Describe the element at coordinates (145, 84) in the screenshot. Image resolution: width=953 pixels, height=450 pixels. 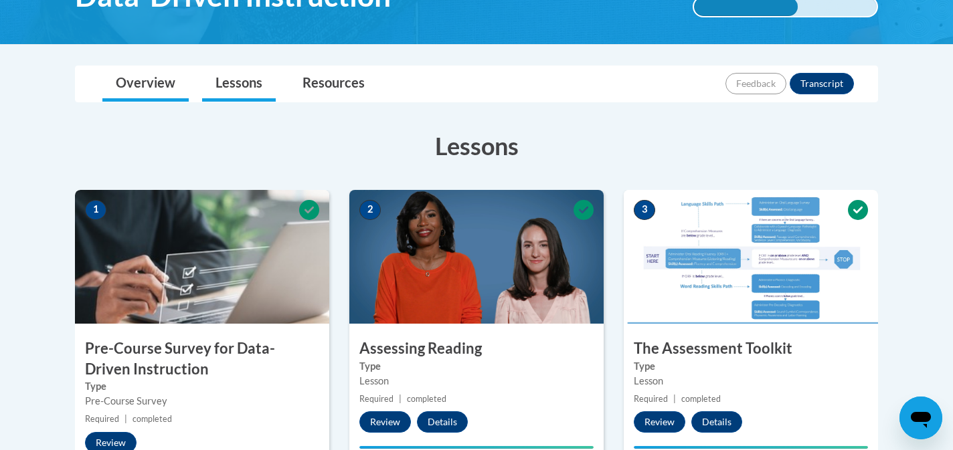
I see `a: Overview` at that location.